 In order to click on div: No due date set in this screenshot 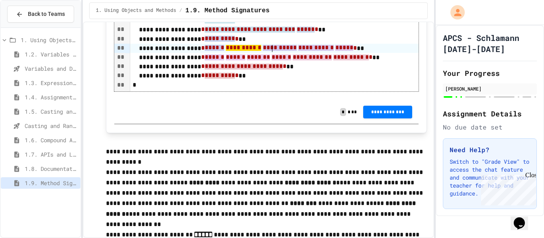, I will do `click(490, 127)`.